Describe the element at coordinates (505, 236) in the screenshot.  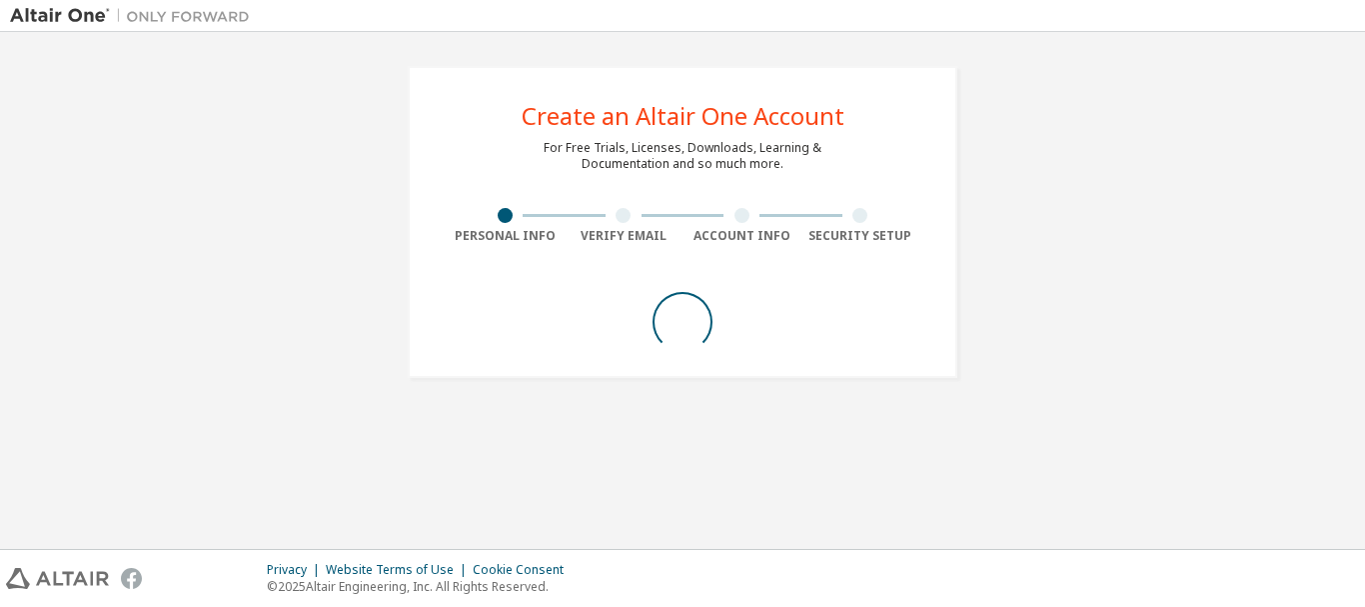
I see `div: Personal Info` at that location.